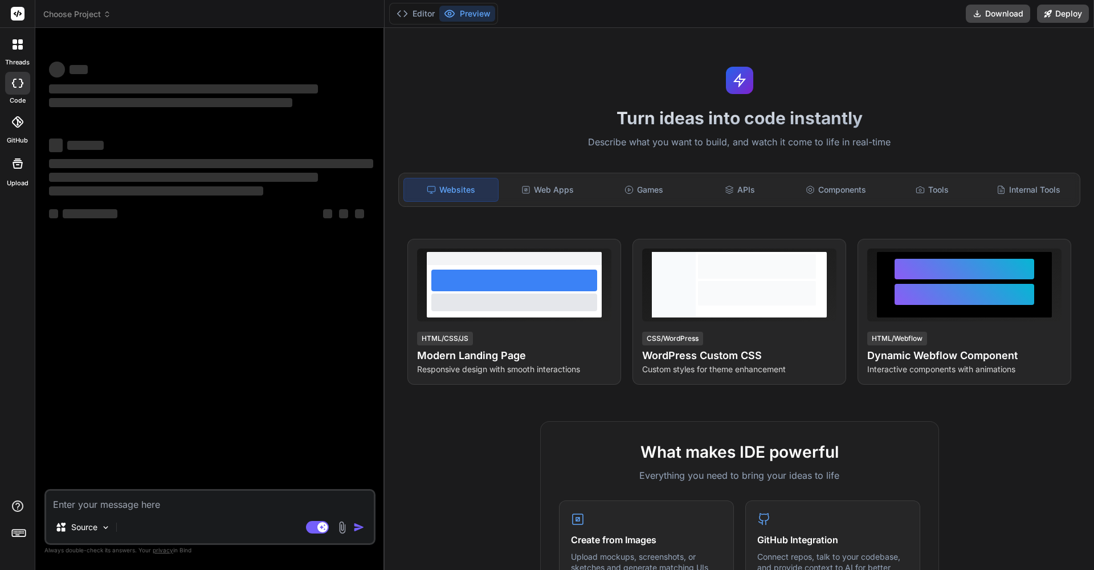  I want to click on button: Deploy, so click(1063, 14).